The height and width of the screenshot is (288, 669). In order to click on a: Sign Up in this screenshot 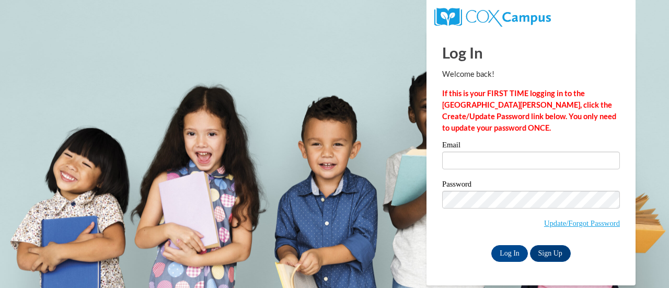, I will do `click(550, 253)`.